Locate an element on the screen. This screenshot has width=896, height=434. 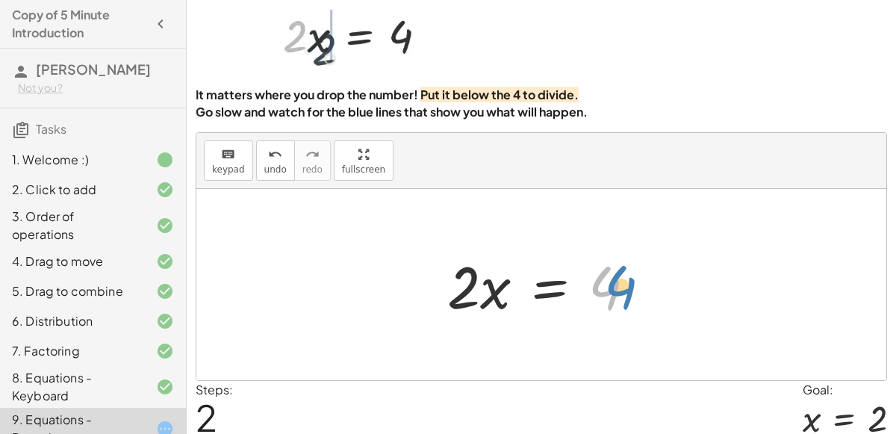
div: 4. Drag to move is located at coordinates (72, 261).